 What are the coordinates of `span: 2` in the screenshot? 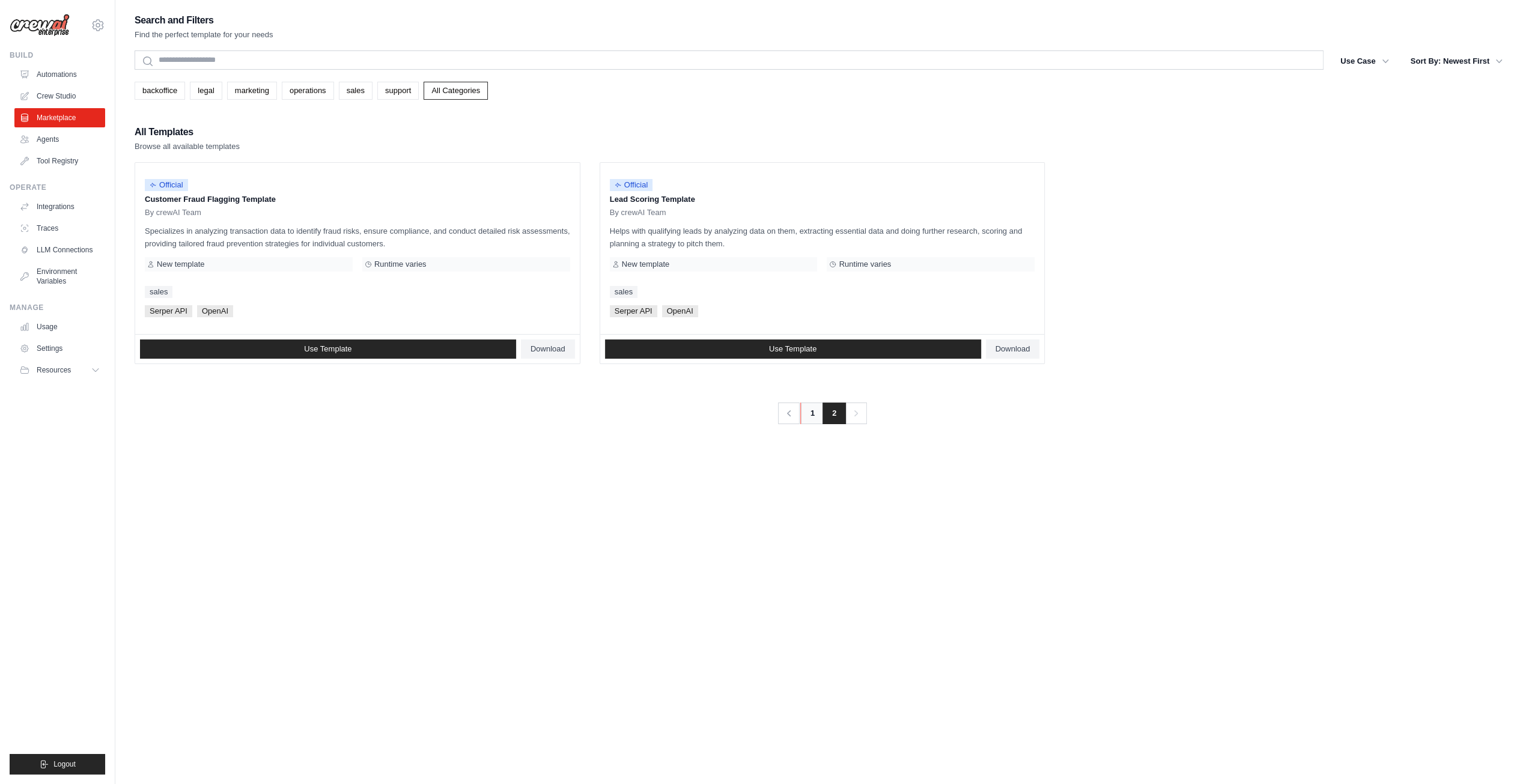 It's located at (834, 413).